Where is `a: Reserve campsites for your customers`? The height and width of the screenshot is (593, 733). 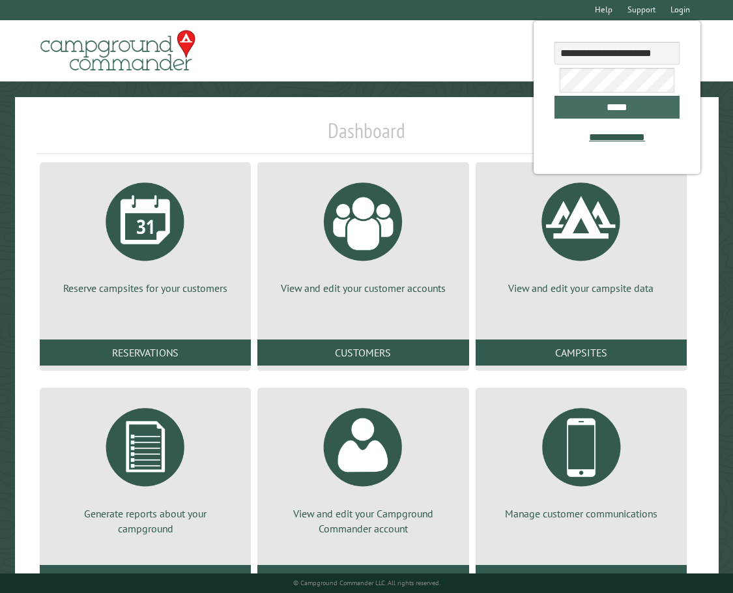 a: Reserve campsites for your customers is located at coordinates (145, 234).